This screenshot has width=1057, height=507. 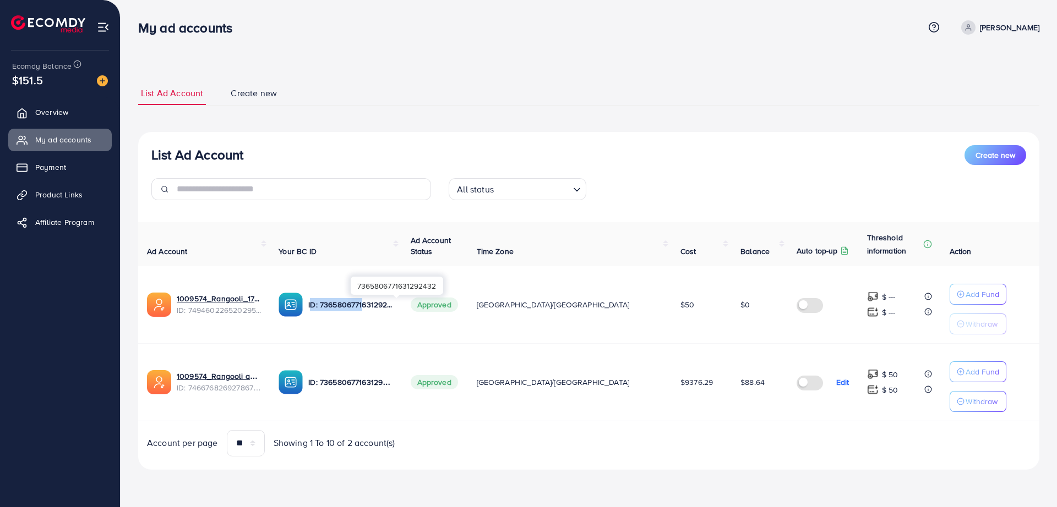 I want to click on div: <span class='underline'>1009574_Rangooli_1744973076395</span></br>7494602265202950145, so click(x=218, y=304).